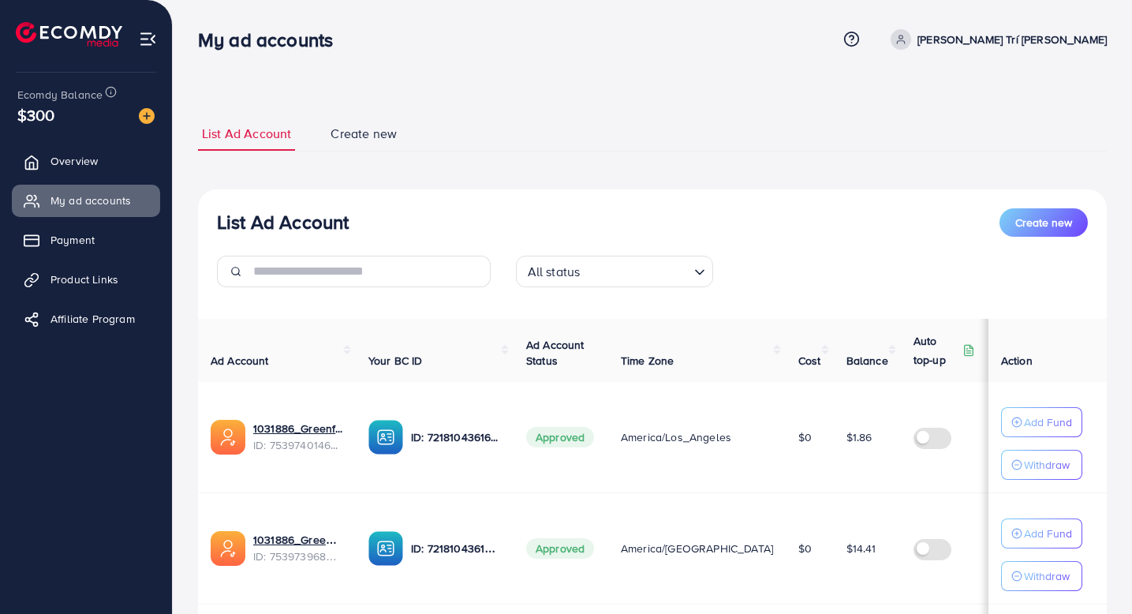 The height and width of the screenshot is (614, 1132). What do you see at coordinates (240, 360) in the screenshot?
I see `span: Ad Account` at bounding box center [240, 360].